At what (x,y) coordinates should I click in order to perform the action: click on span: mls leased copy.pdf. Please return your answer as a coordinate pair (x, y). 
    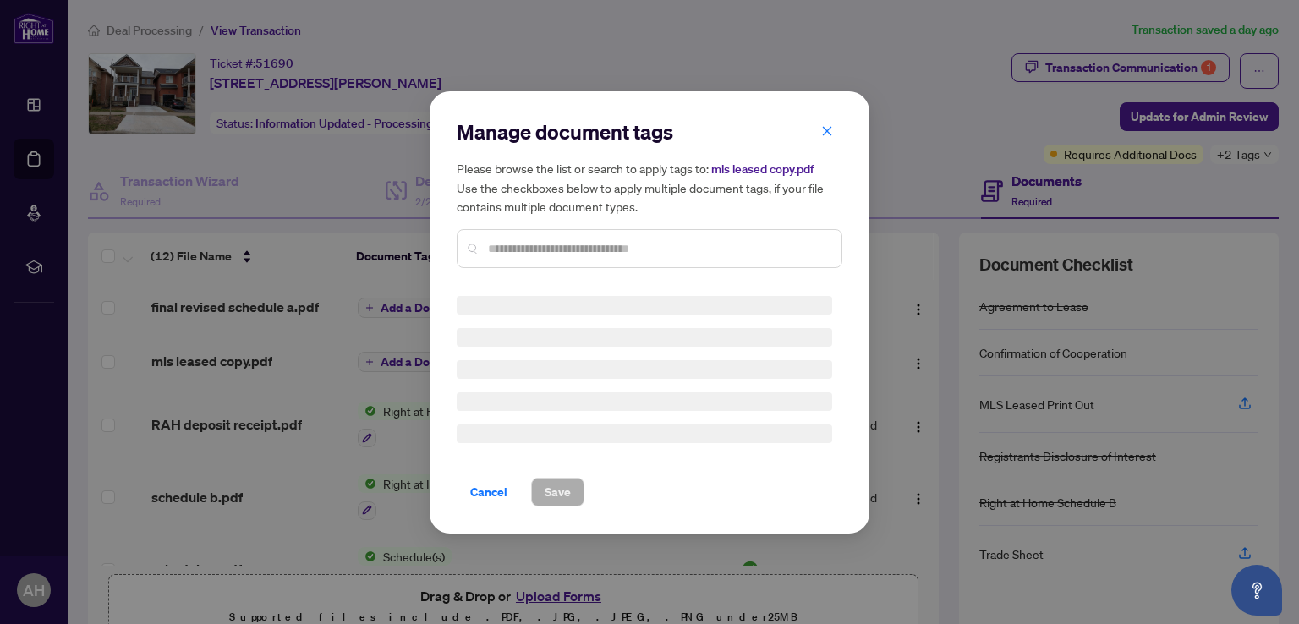
    Looking at the image, I should click on (762, 169).